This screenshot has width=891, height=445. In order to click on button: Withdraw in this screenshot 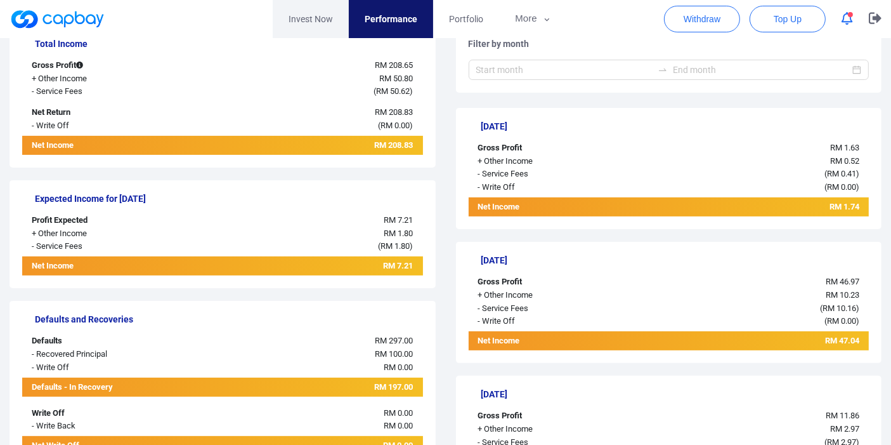, I will do `click(702, 19)`.